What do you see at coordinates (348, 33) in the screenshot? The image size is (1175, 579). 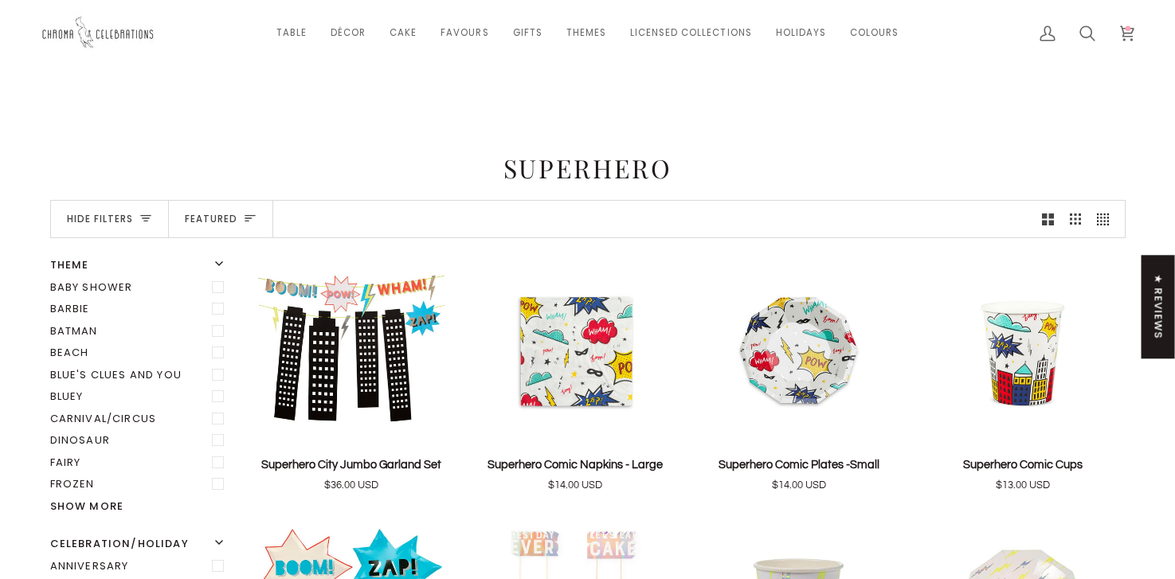 I see `span: Décor` at bounding box center [348, 33].